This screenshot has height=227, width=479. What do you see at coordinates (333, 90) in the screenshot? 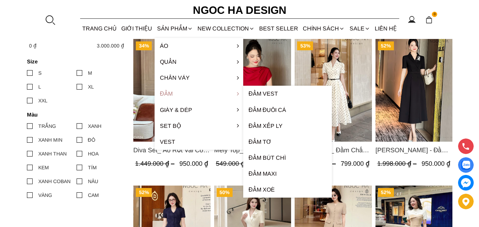
I see `a: Product image - Lamia Dress_ Đầm Chấm Bi Cổ Vest Màu Kem D1003` at bounding box center [333, 90].